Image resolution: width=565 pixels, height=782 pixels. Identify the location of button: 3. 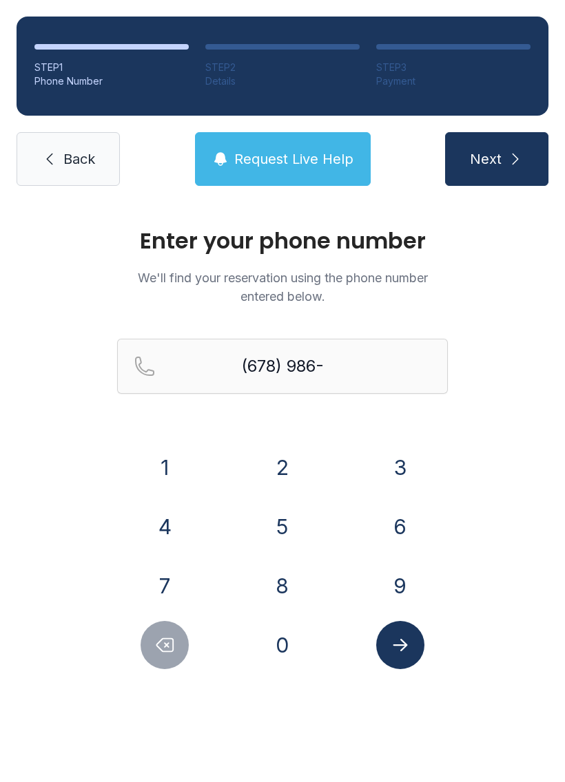
(400, 468).